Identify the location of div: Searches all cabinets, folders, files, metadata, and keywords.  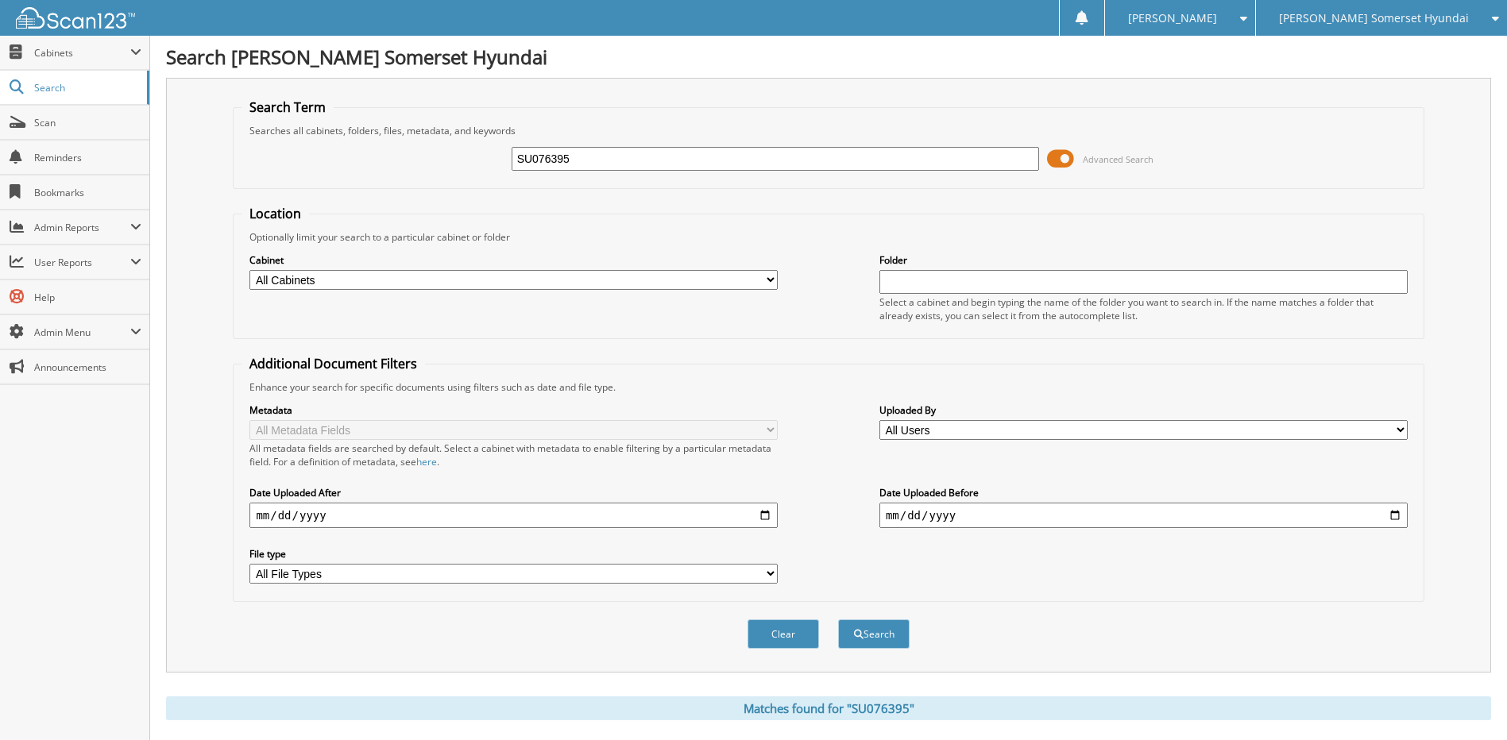
(828, 130).